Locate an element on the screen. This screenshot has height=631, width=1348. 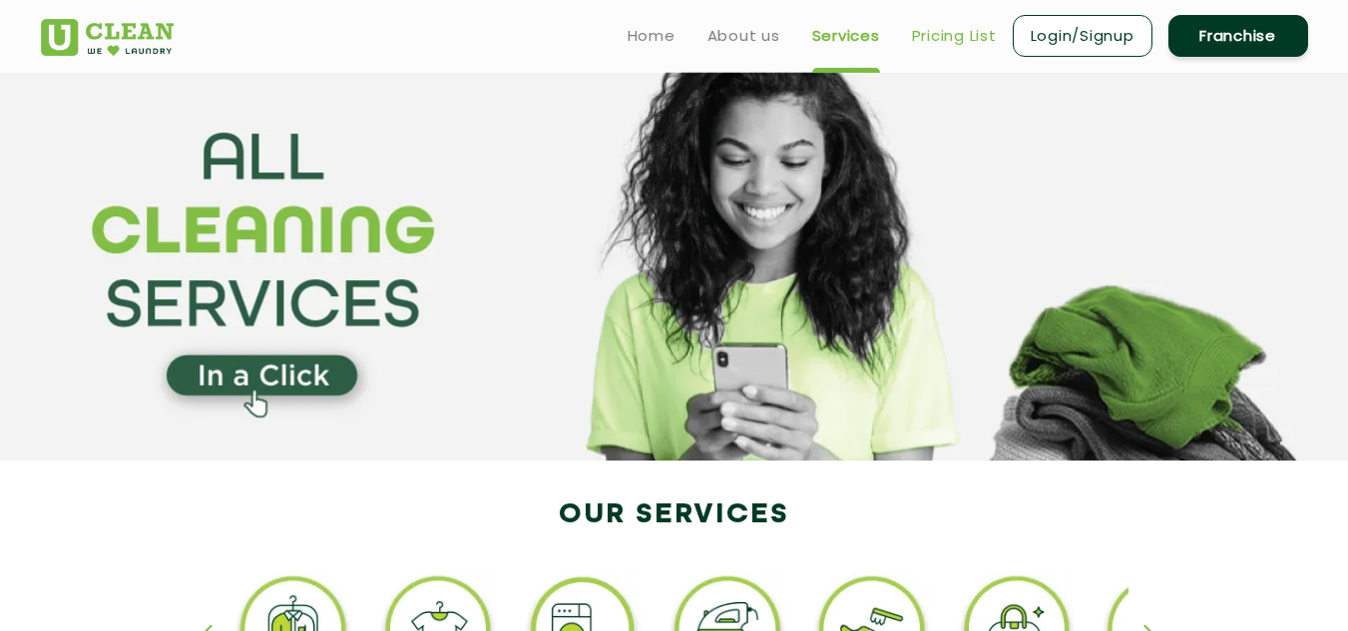
a: Services is located at coordinates (846, 36).